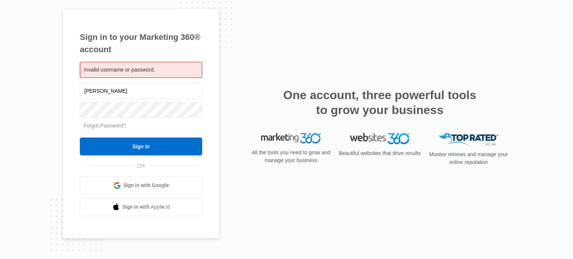  What do you see at coordinates (291, 139) in the screenshot?
I see `img: Marketing 360` at bounding box center [291, 139].